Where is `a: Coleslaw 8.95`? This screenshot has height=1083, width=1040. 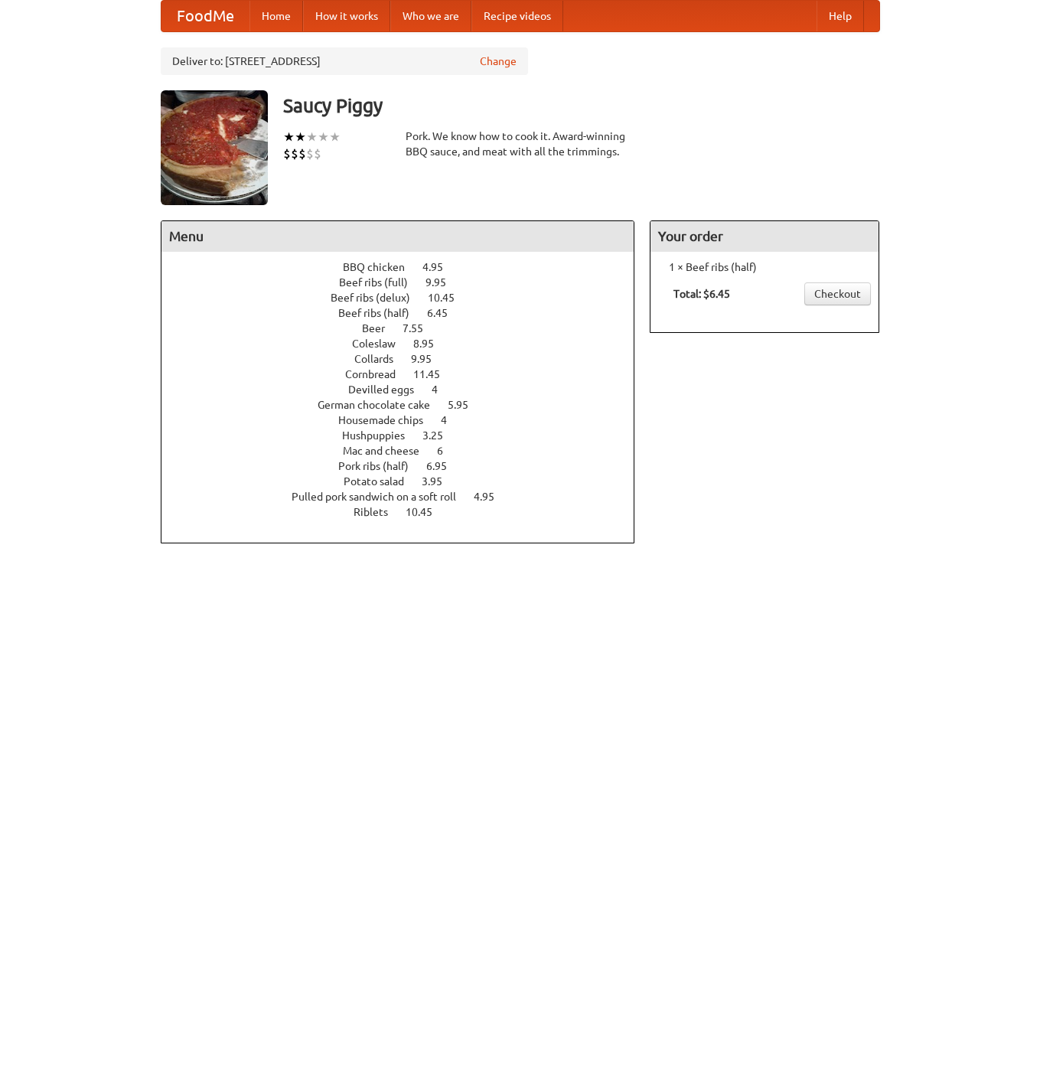
a: Coleslaw 8.95 is located at coordinates (407, 344).